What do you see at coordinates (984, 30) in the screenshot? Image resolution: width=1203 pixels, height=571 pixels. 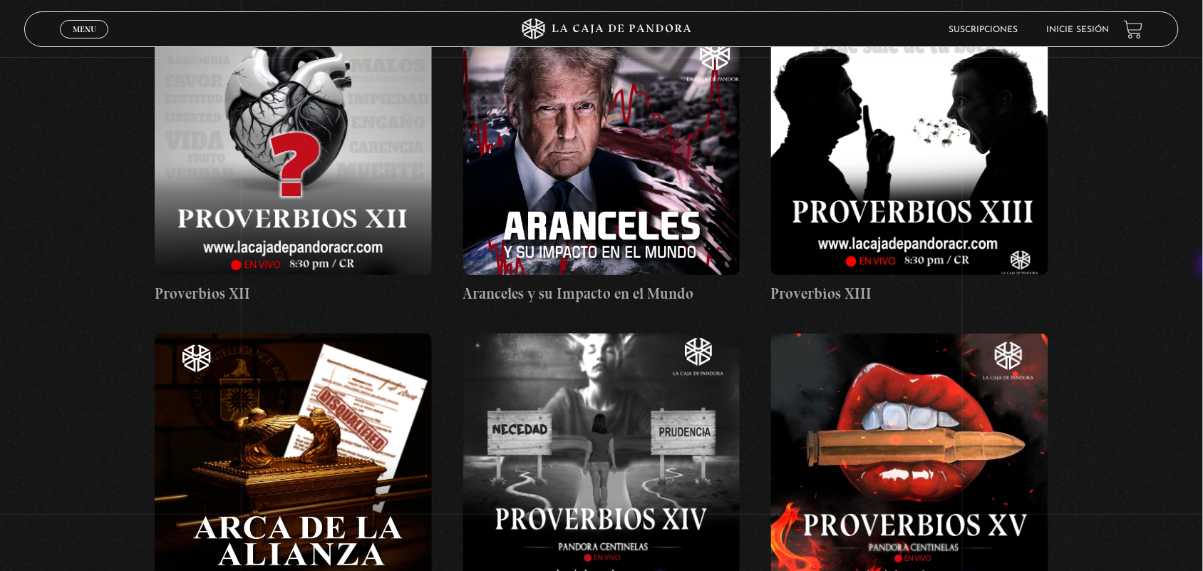 I see `a: Suscripciones` at bounding box center [984, 30].